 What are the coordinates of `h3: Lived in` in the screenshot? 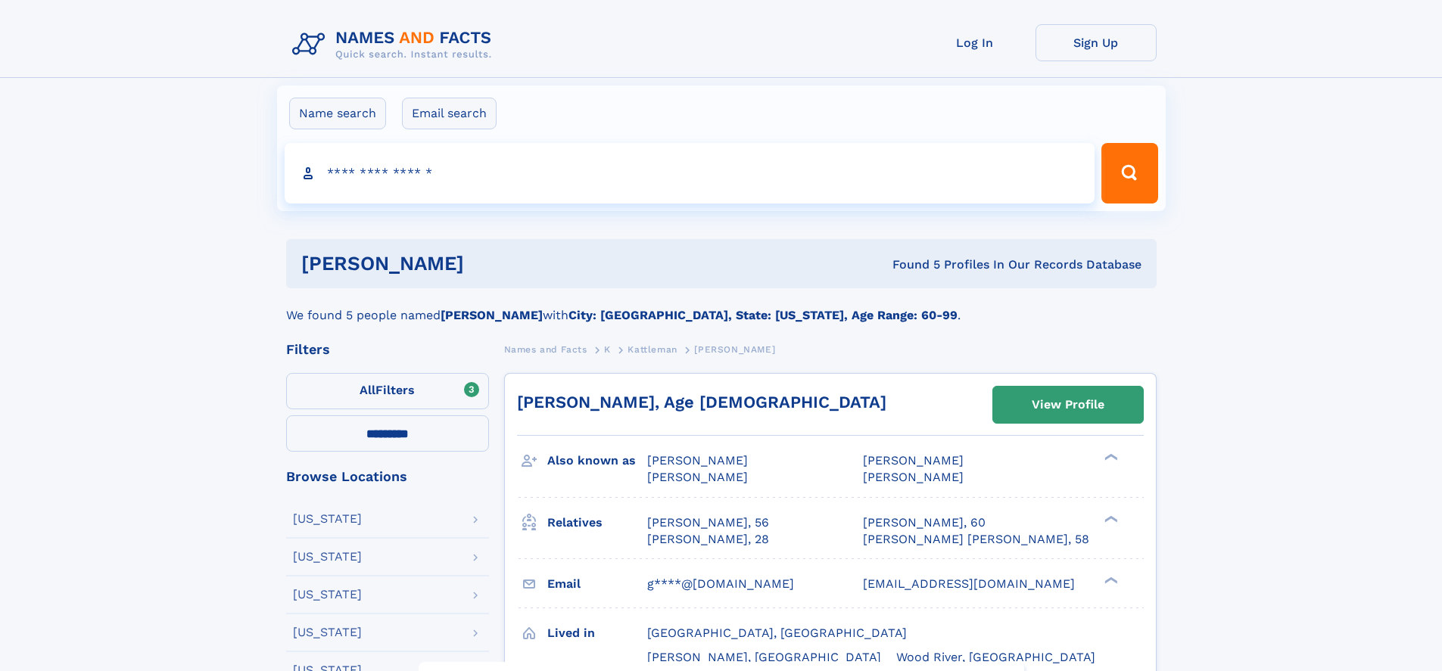 It's located at (597, 634).